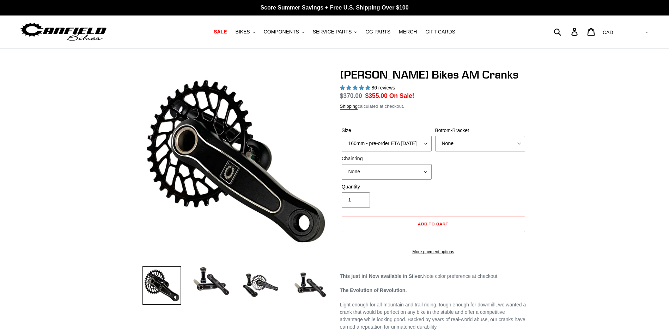 The image size is (669, 336). What do you see at coordinates (433, 316) in the screenshot?
I see `p: Light enough for all-mountain and trail riding, tough enough for downhill, we wanted a crank that...` at bounding box center [433, 316].